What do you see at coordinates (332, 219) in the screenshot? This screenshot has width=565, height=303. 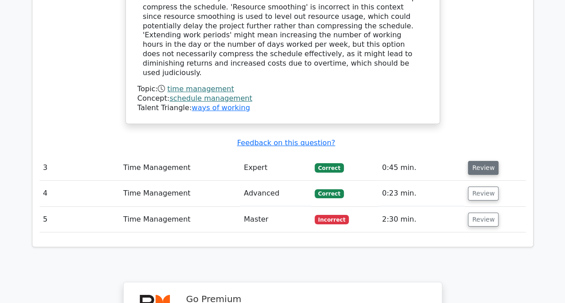 I see `span: Incorrect` at bounding box center [332, 219].